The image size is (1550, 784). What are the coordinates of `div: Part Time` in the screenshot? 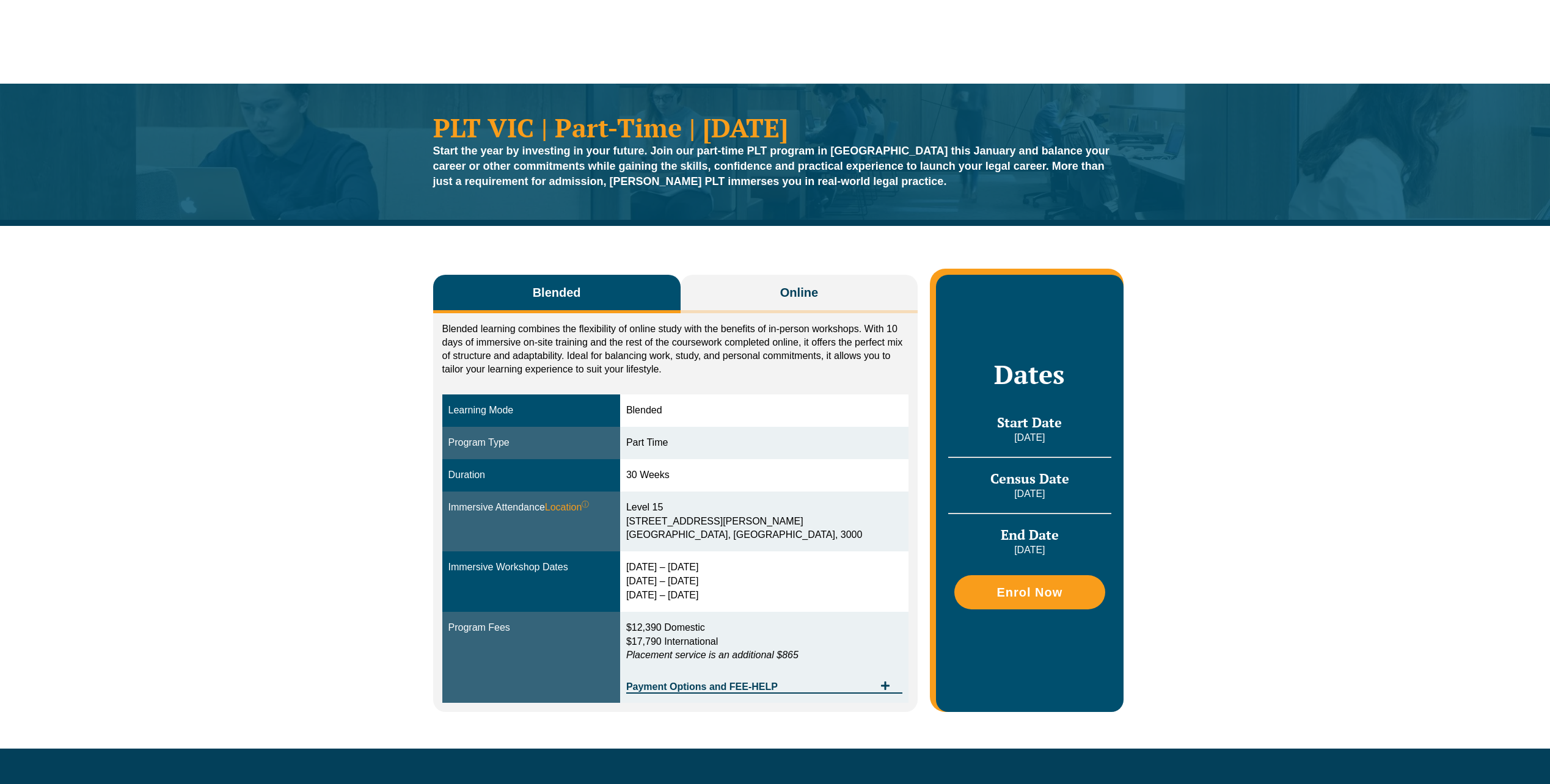 It's located at (765, 443).